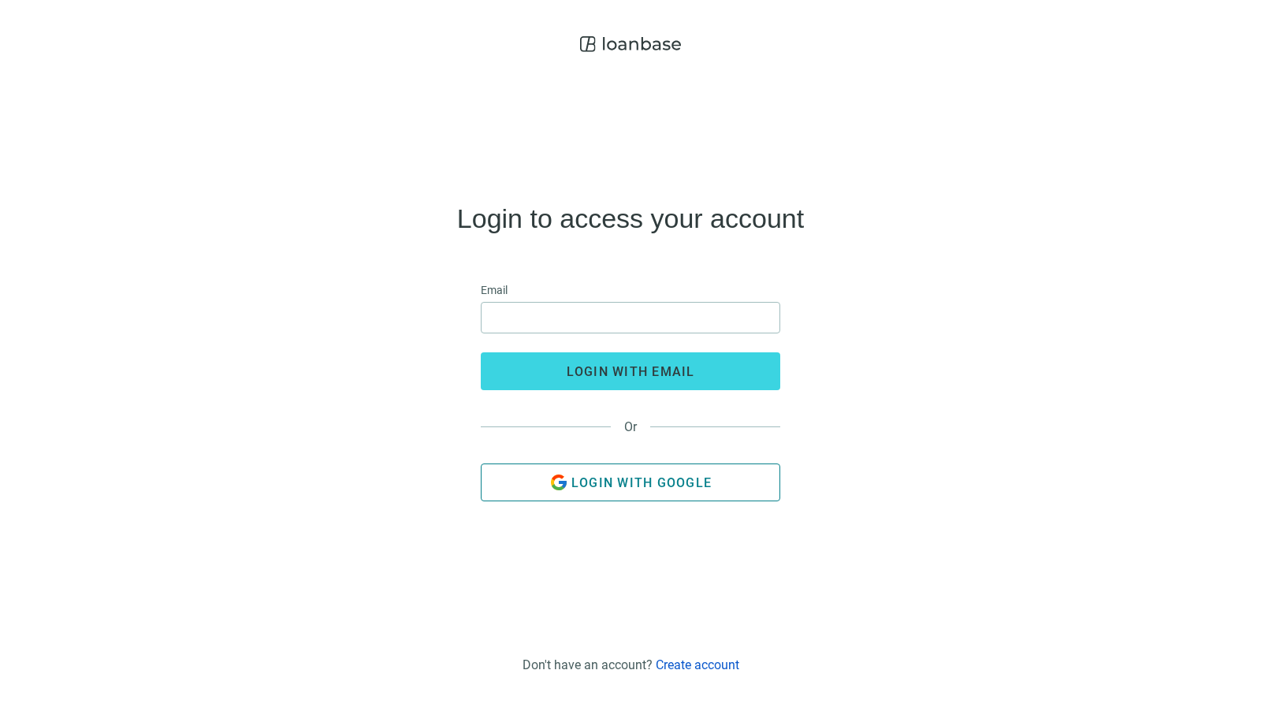 Image resolution: width=1261 pixels, height=711 pixels. I want to click on div: Don't have an account?, so click(631, 664).